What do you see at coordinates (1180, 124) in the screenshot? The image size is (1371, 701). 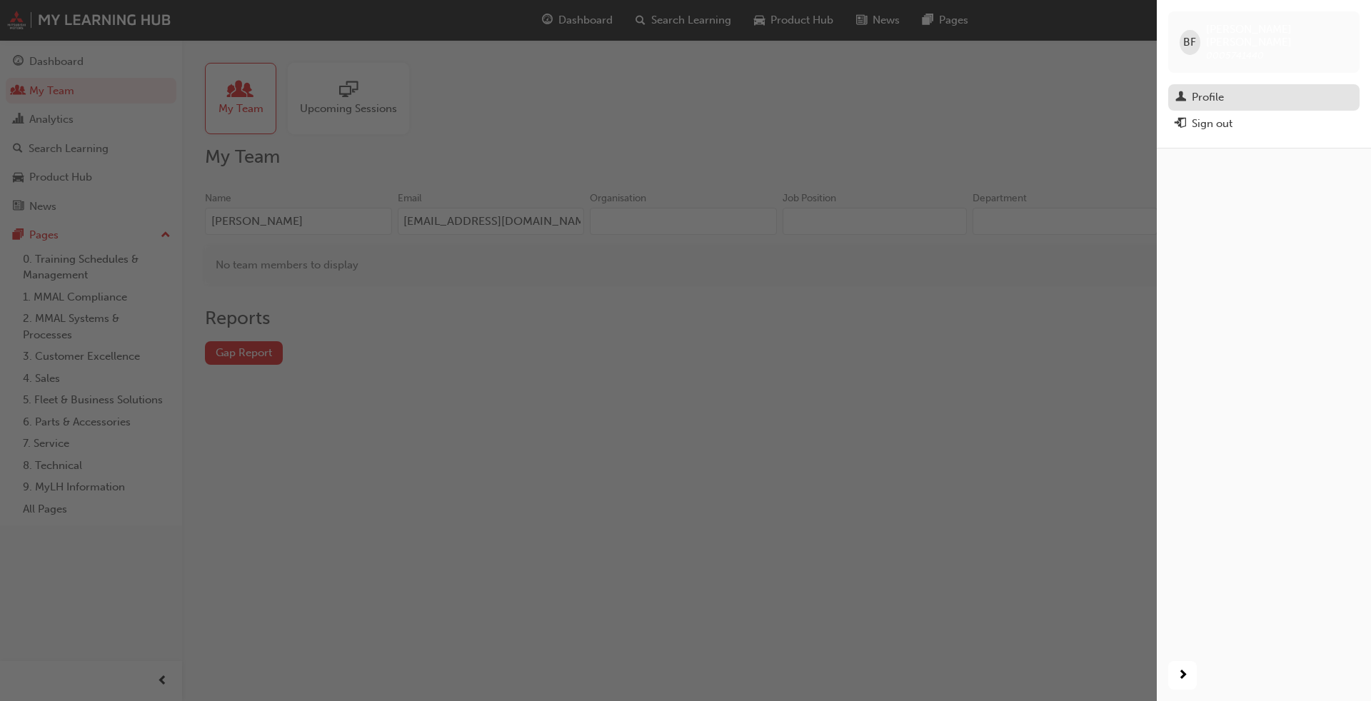 I see `span: exit-icon` at bounding box center [1180, 124].